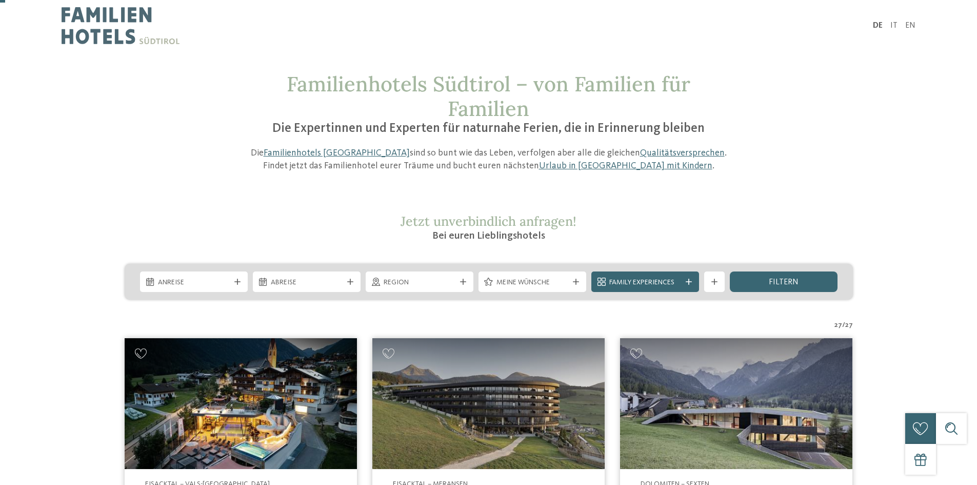 This screenshot has width=977, height=485. I want to click on a: IT, so click(894, 26).